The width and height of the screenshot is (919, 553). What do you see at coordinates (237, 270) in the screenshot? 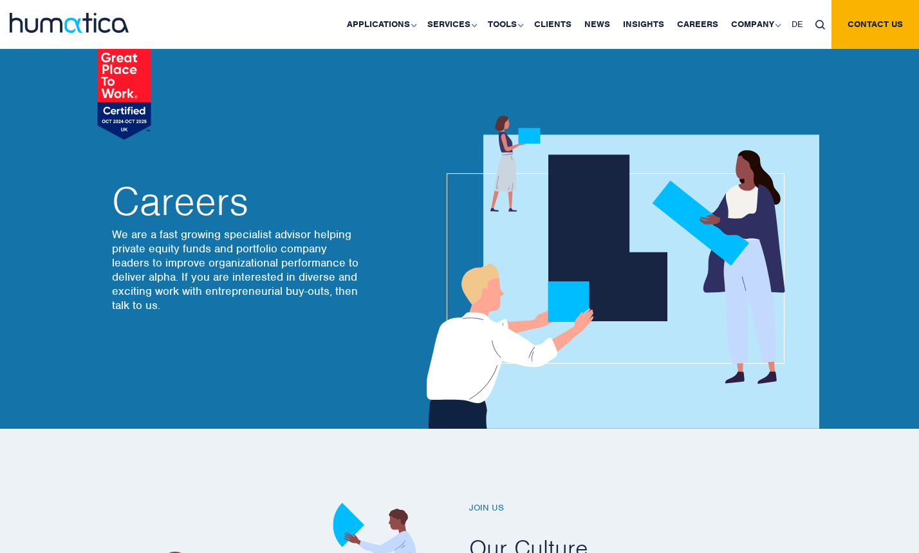
I see `p: We are a fast growing specialist advisor helping private equity funds and portfolio company leade...` at bounding box center [237, 270].